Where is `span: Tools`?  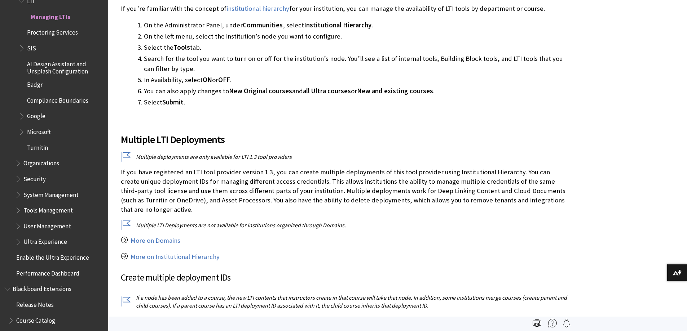
span: Tools is located at coordinates (182, 47).